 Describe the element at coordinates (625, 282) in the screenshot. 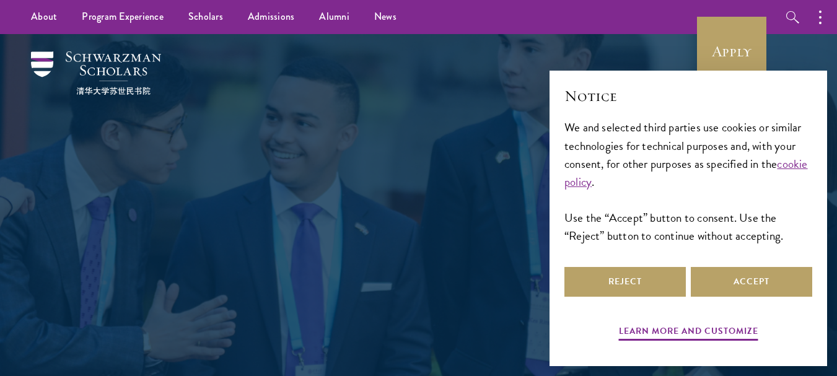

I see `button: Reject` at that location.